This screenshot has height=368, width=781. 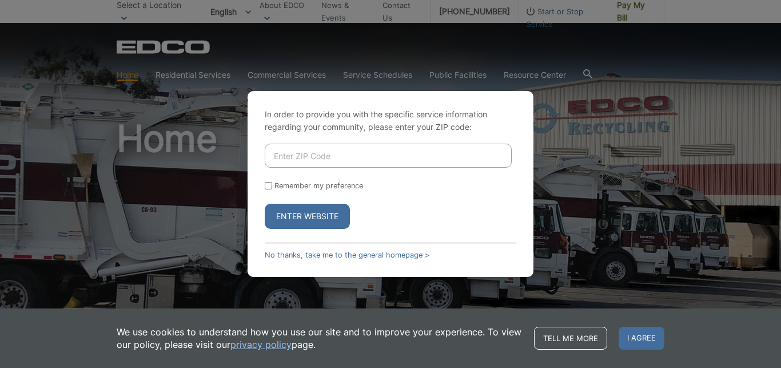 What do you see at coordinates (641, 338) in the screenshot?
I see `span: I agree` at bounding box center [641, 338].